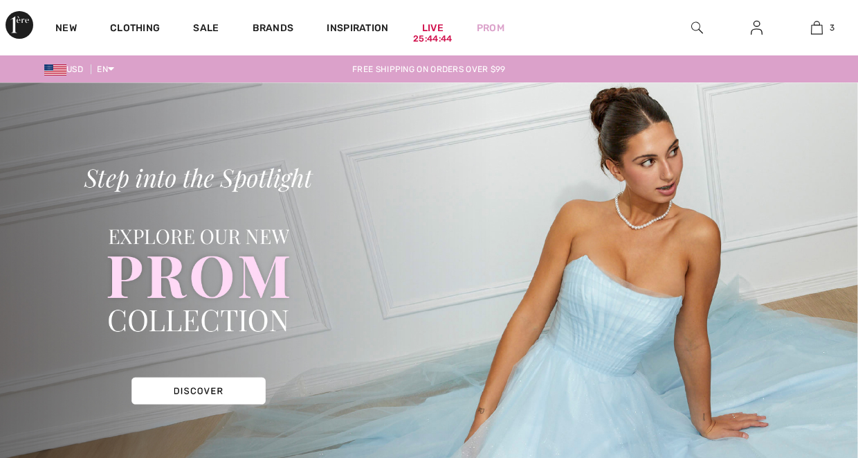 This screenshot has width=858, height=458. What do you see at coordinates (429, 69) in the screenshot?
I see `a: Free shipping on orders over $99` at bounding box center [429, 69].